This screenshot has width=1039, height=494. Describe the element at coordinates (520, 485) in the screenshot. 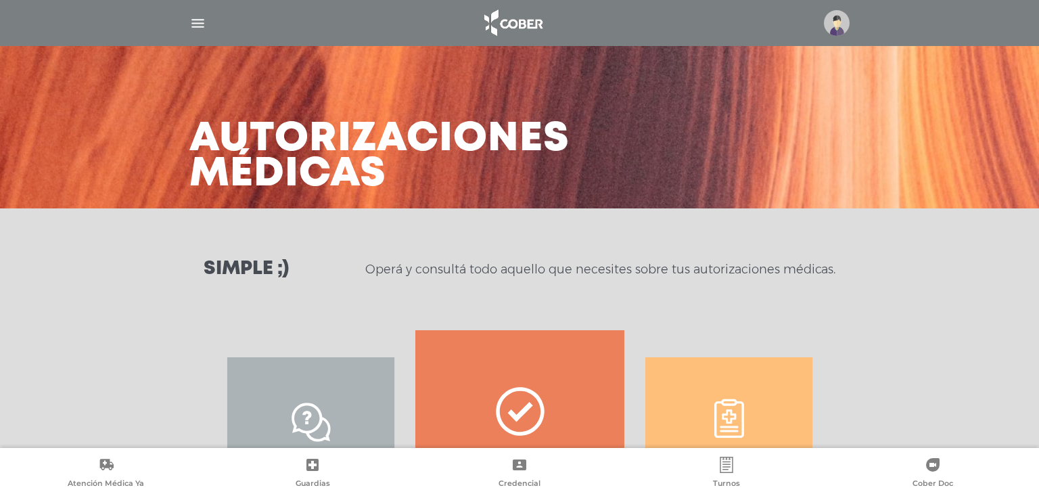

I see `span: Credencial` at that location.